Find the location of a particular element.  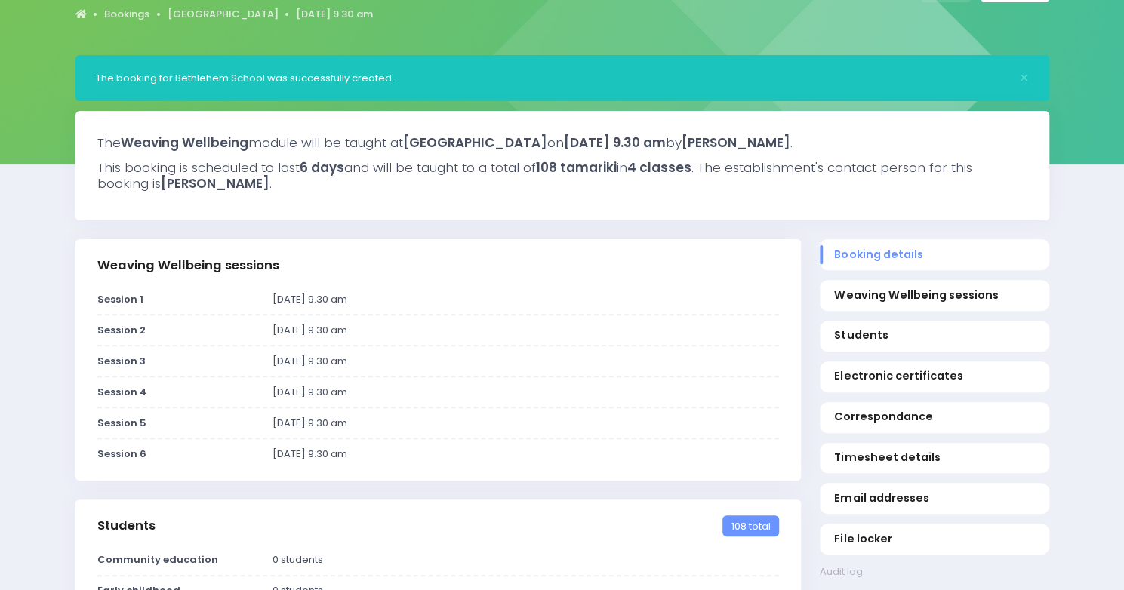

div: 0 students is located at coordinates (526, 560).